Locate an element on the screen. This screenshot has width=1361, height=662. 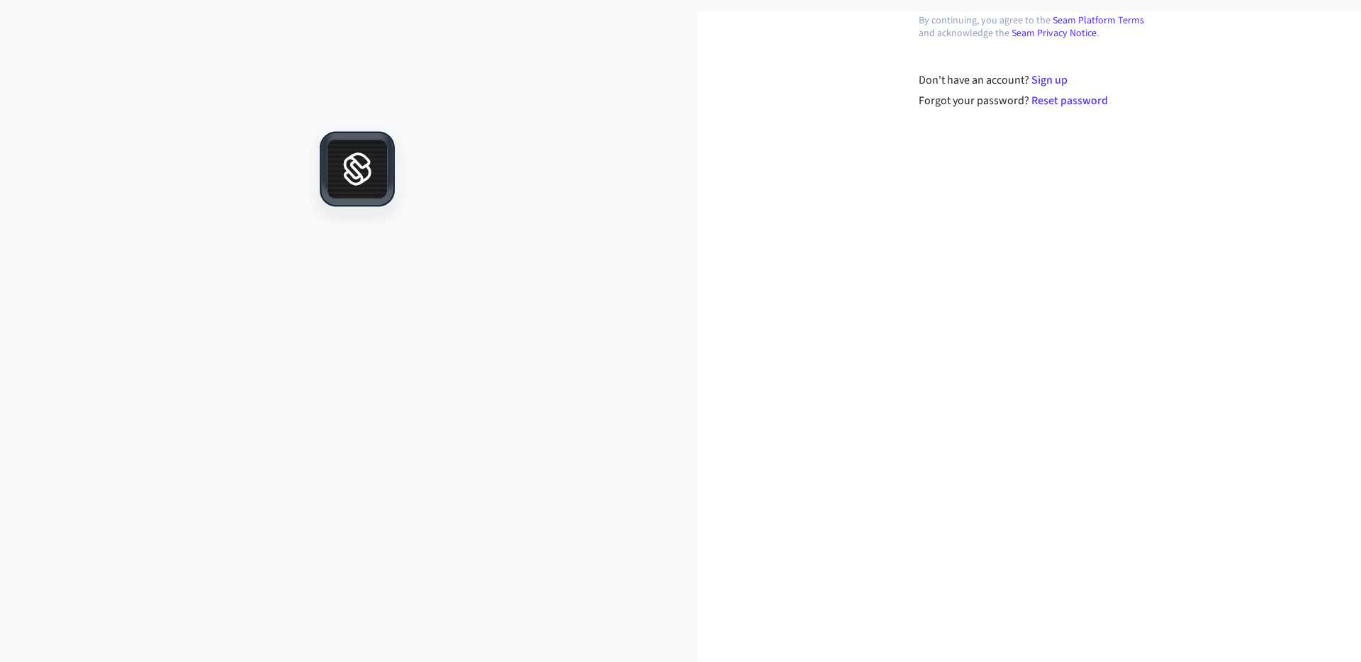
a: Seam Platform Terms is located at coordinates (1098, 21).